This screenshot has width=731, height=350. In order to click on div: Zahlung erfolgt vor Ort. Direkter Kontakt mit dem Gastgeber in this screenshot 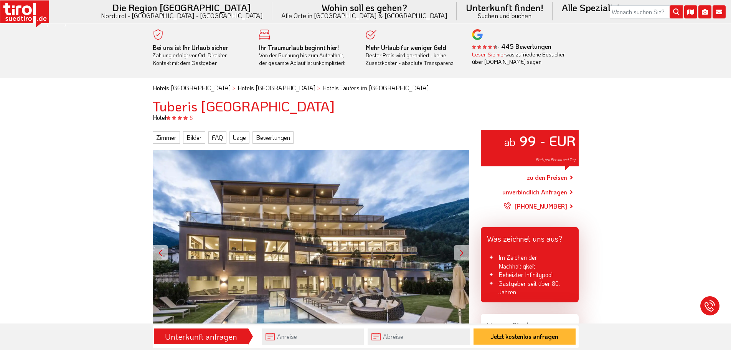, I will do `click(200, 55)`.